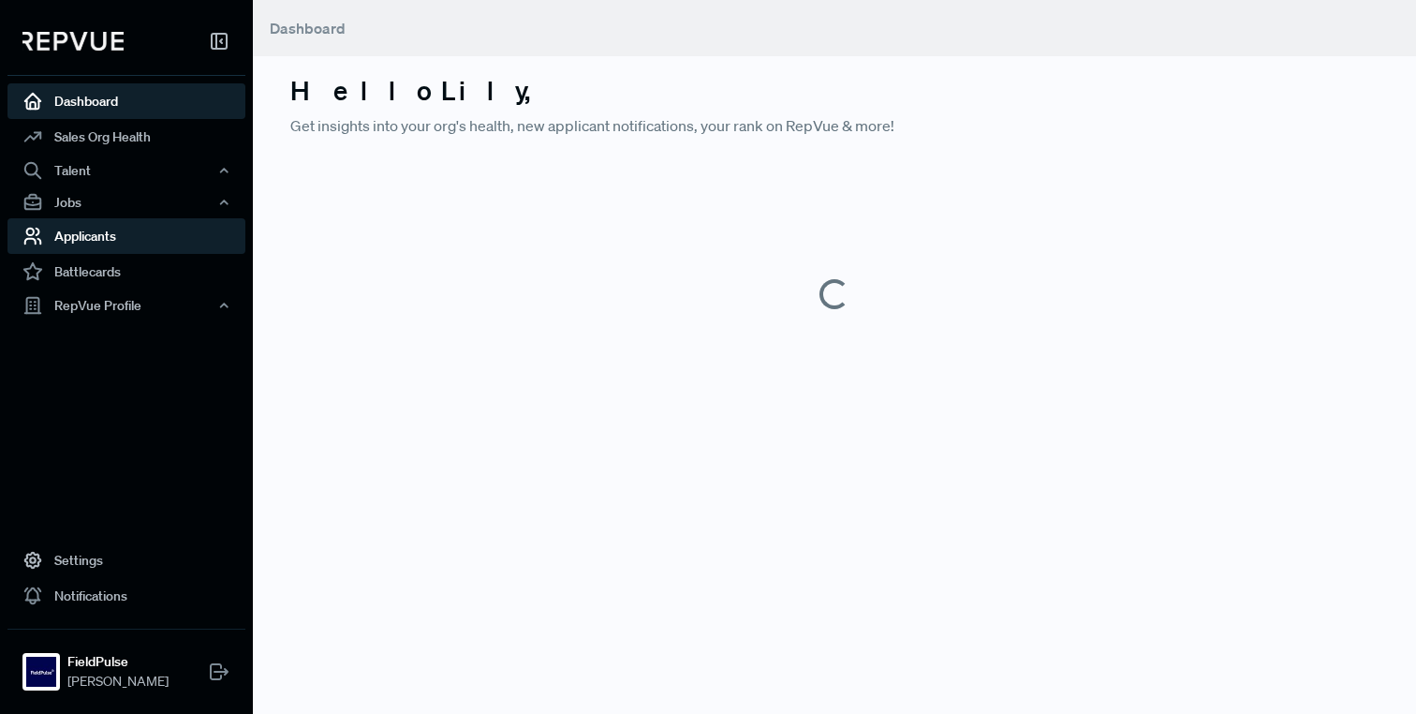  I want to click on a: Notifications, so click(126, 596).